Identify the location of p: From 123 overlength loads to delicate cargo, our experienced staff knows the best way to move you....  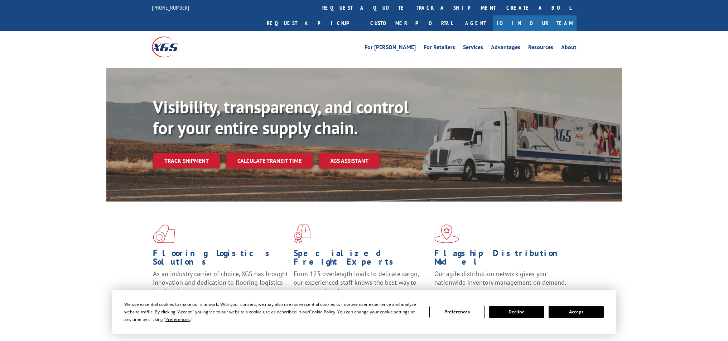
(361, 285).